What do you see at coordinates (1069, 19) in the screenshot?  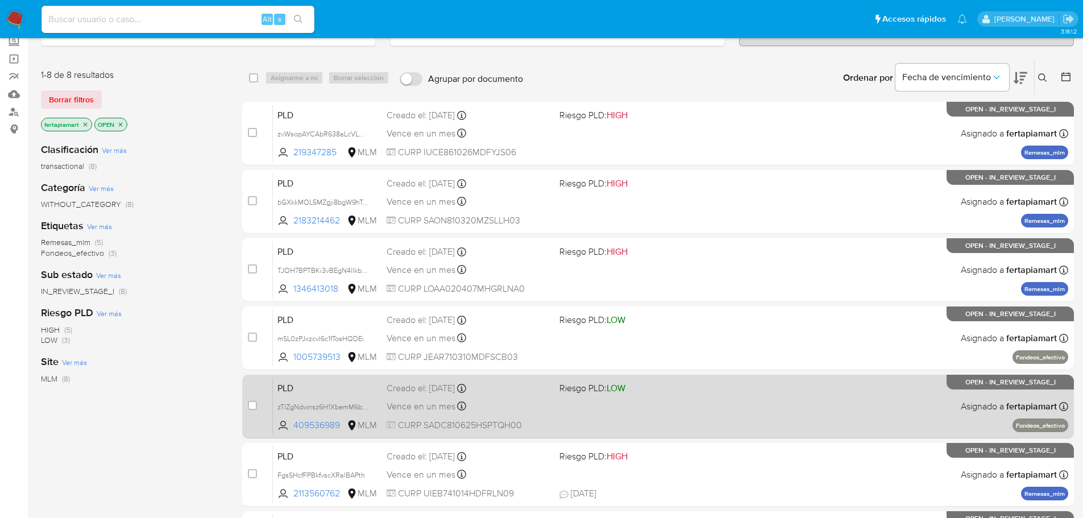 I see `a: Salir` at bounding box center [1069, 19].